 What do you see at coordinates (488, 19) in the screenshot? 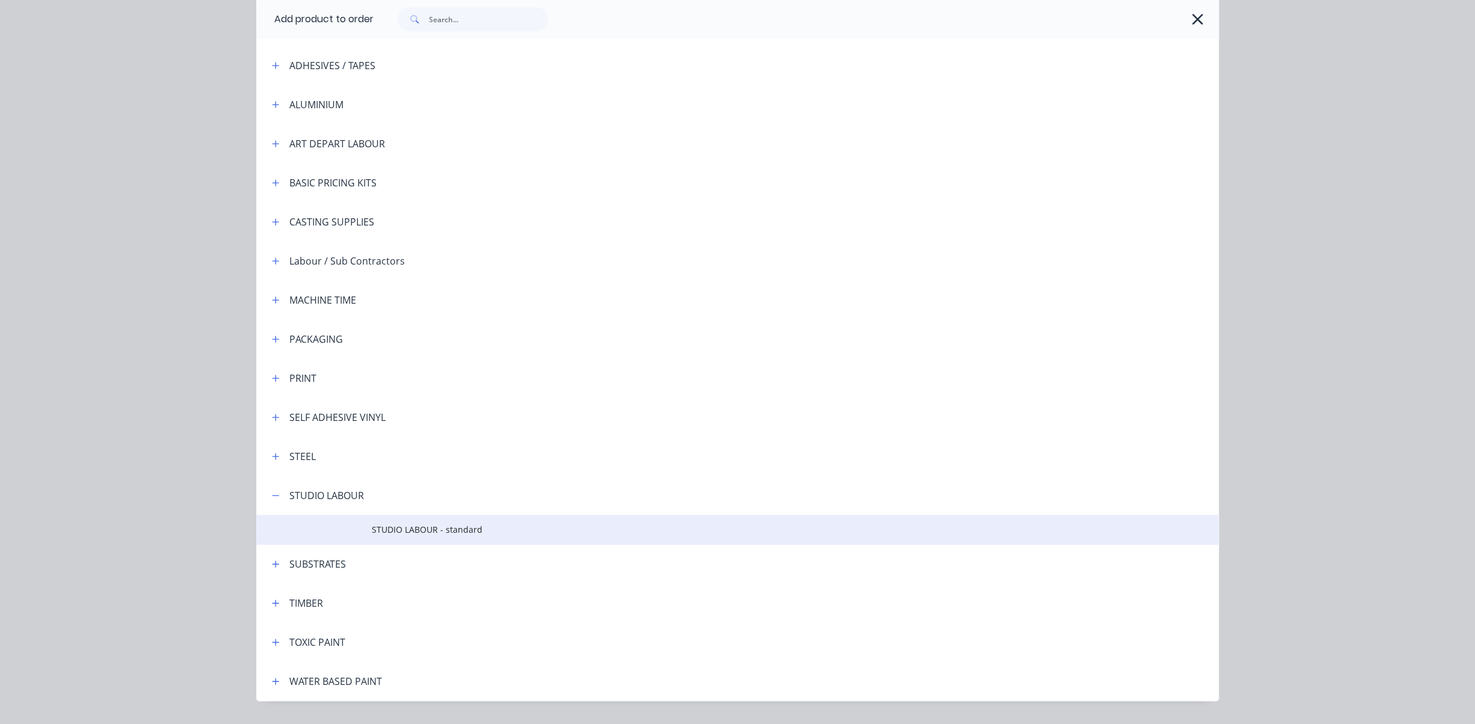
I see `input: Search...` at bounding box center [488, 19].